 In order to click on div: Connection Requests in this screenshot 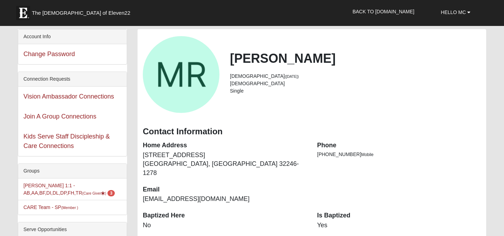, I will do `click(73, 79)`.